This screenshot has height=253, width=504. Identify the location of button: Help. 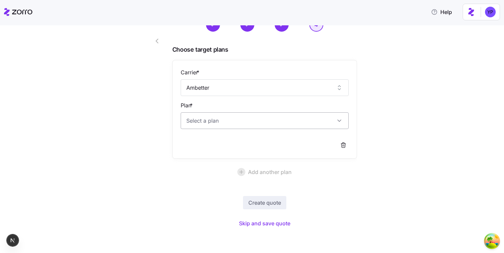
(441, 12).